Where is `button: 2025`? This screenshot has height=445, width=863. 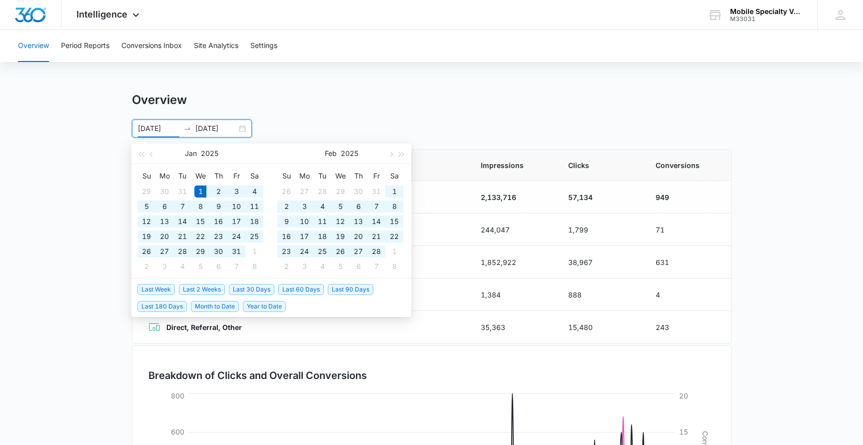
button: 2025 is located at coordinates (209, 153).